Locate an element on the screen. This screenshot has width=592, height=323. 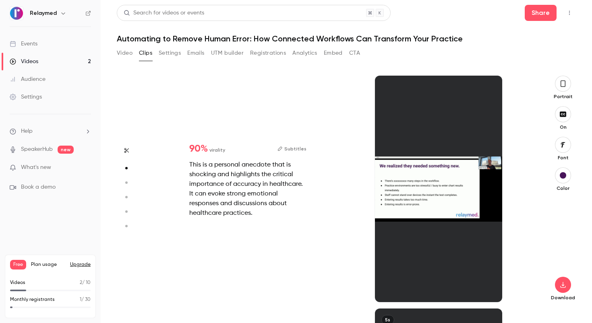
span: Book a demo is located at coordinates (38, 187).